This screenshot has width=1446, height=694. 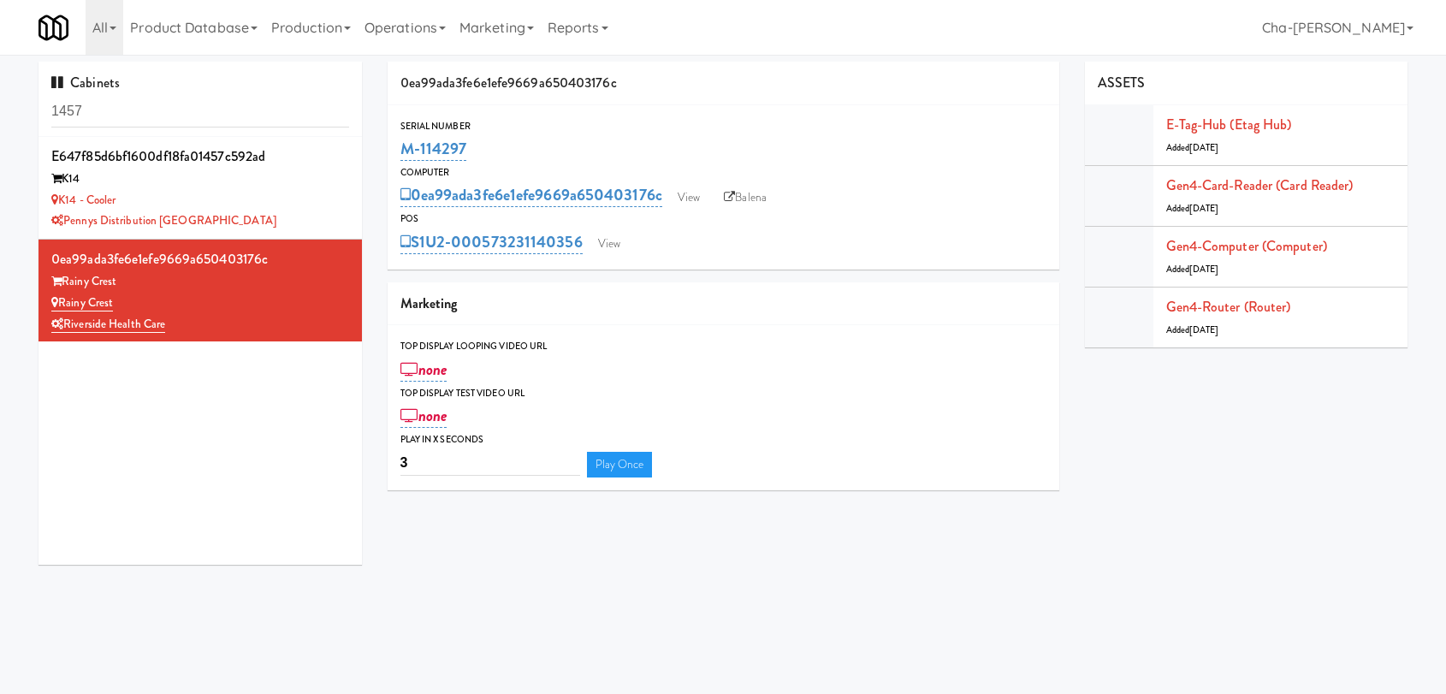 What do you see at coordinates (723, 440) in the screenshot?
I see `div: Play in X seconds` at bounding box center [723, 440].